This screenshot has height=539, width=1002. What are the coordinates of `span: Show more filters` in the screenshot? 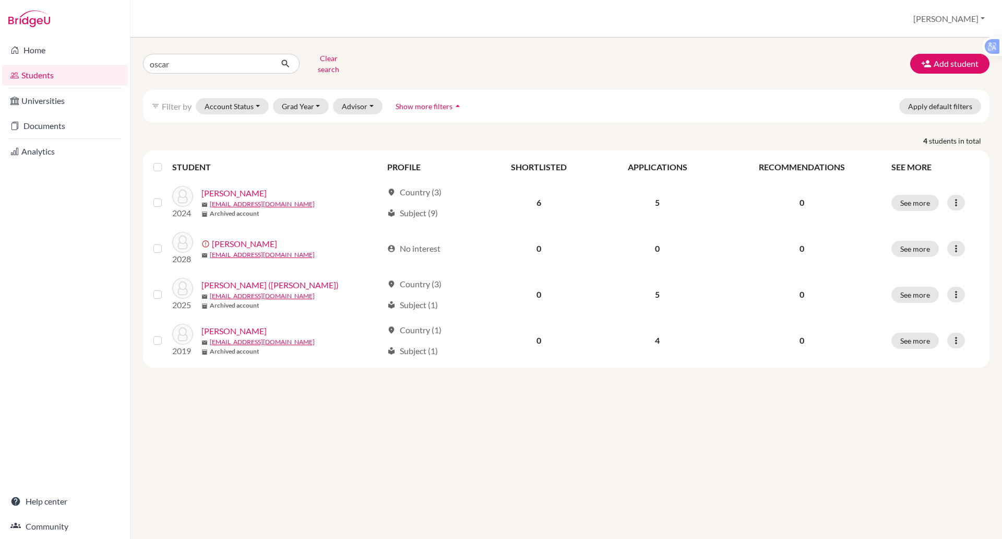 It's located at (424, 106).